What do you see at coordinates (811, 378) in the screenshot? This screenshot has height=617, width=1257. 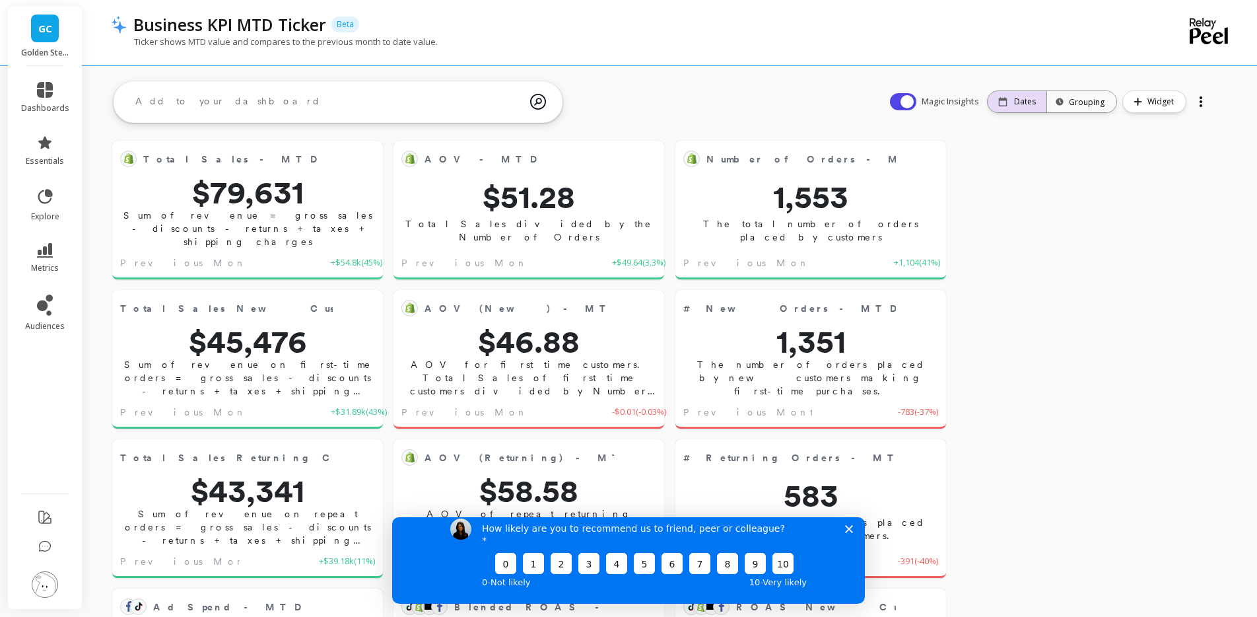 I see `p: The number of orders placed by new customers making first-time purchases.` at bounding box center [811, 378].